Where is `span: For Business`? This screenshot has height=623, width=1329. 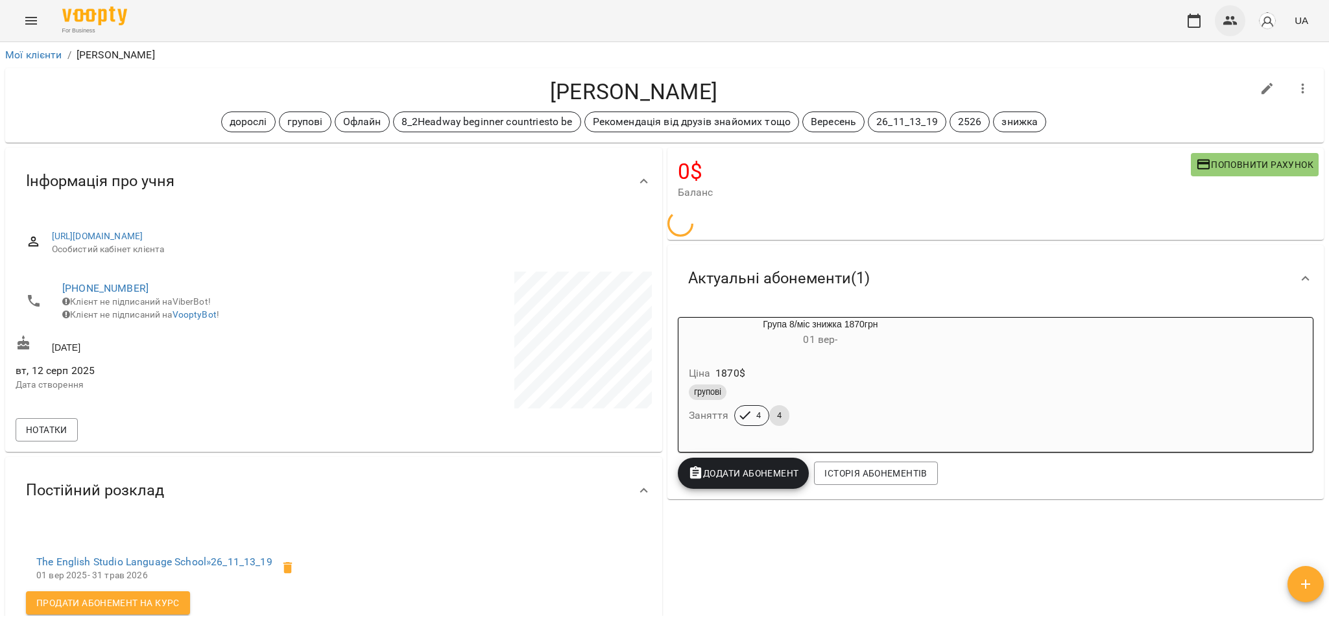
span: For Business is located at coordinates (95, 30).